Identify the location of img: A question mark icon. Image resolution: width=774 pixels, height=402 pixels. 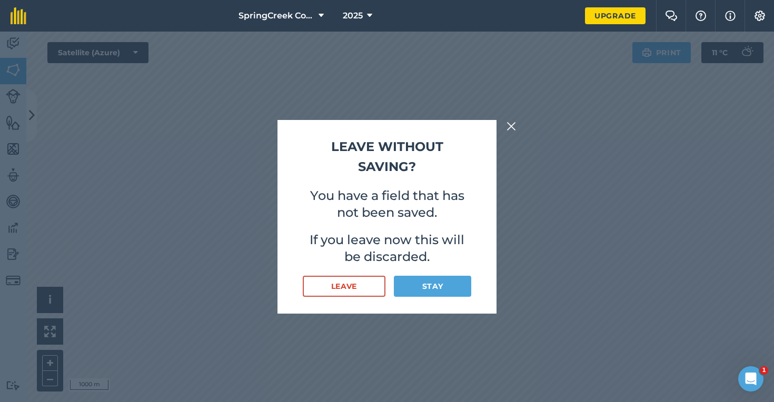
(701, 16).